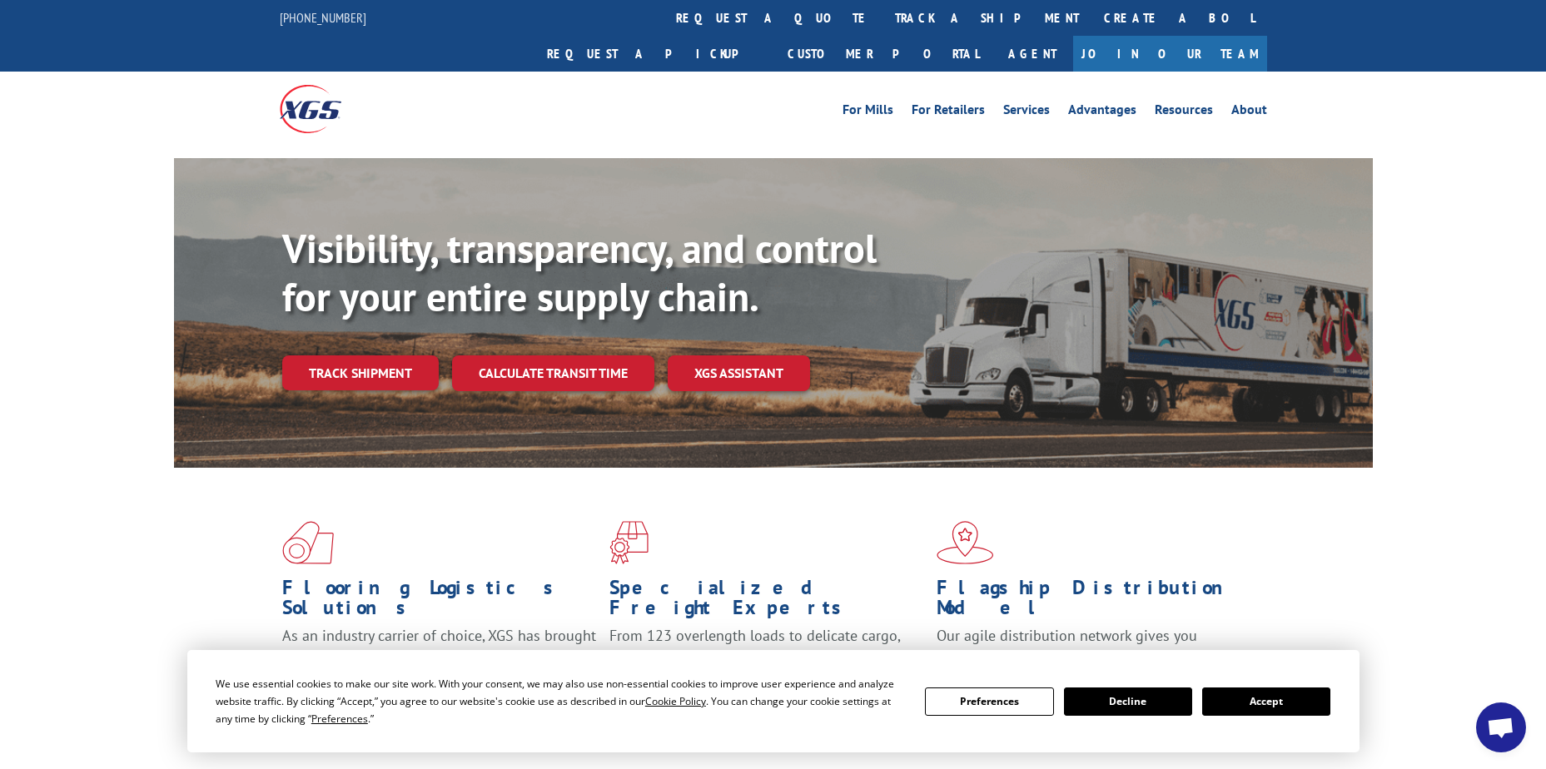 The height and width of the screenshot is (769, 1546). What do you see at coordinates (308, 543) in the screenshot?
I see `img: xgs-icon-total-supply-chain-intelligence-red` at bounding box center [308, 543].